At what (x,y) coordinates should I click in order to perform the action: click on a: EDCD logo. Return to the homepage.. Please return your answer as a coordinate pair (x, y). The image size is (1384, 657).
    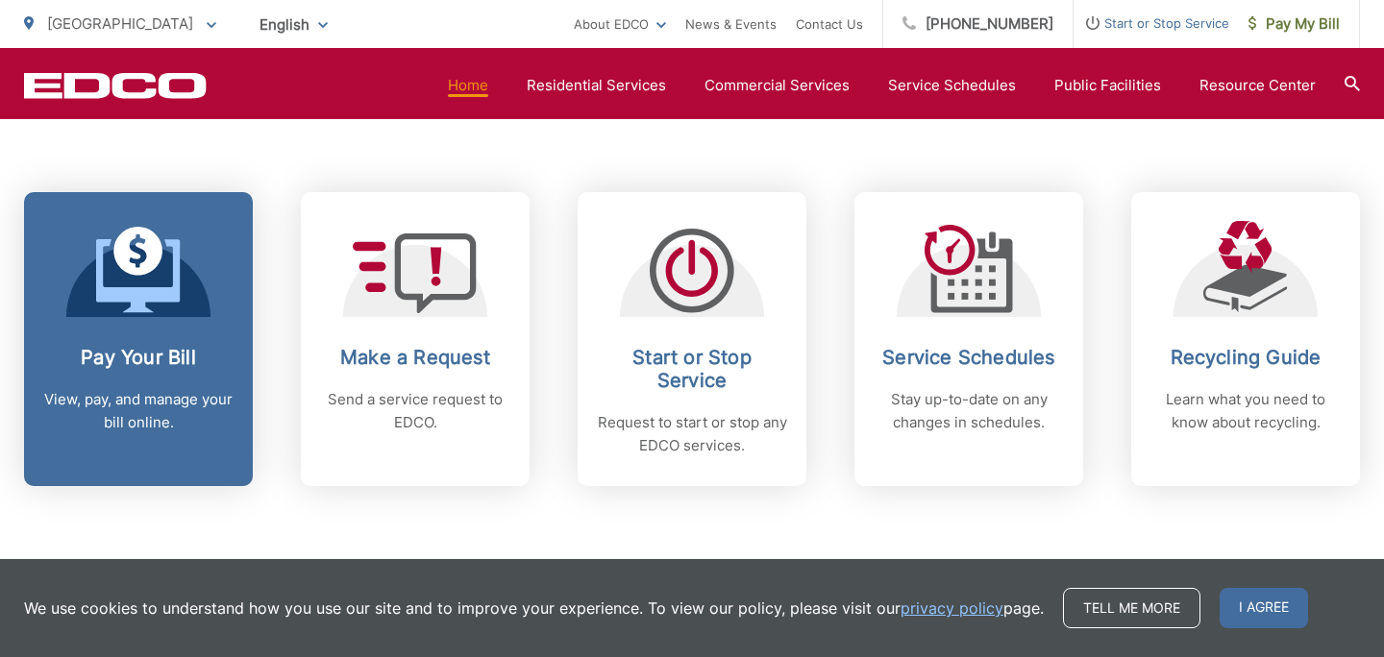
    Looking at the image, I should click on (115, 86).